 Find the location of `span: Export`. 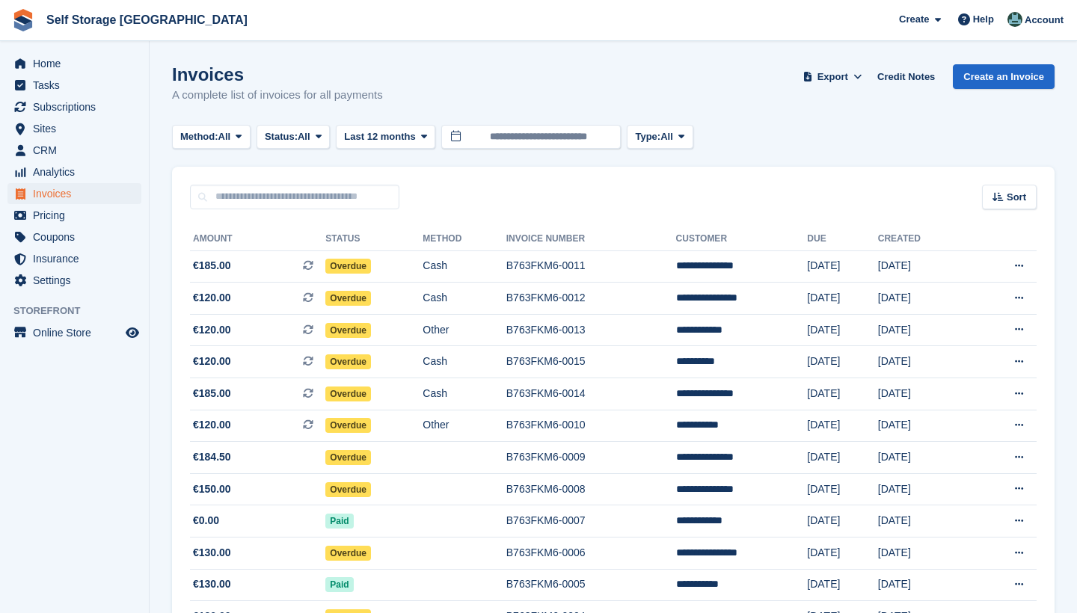

span: Export is located at coordinates (833, 77).